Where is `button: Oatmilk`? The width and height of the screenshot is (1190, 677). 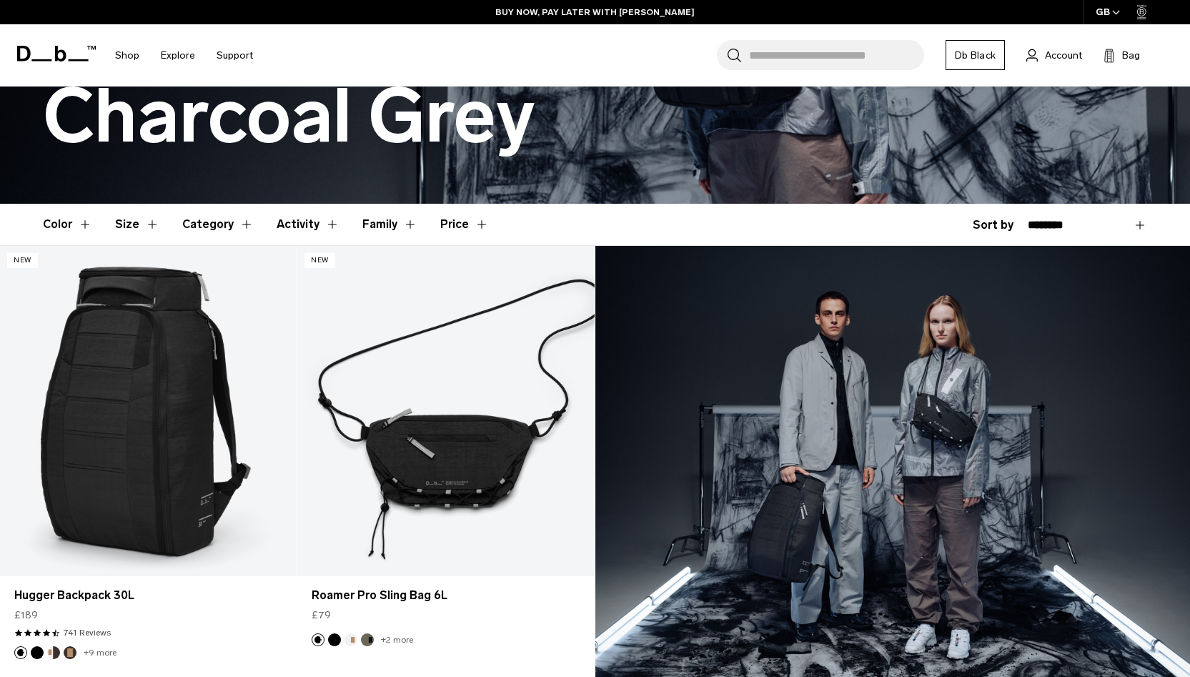 button: Oatmilk is located at coordinates (351, 640).